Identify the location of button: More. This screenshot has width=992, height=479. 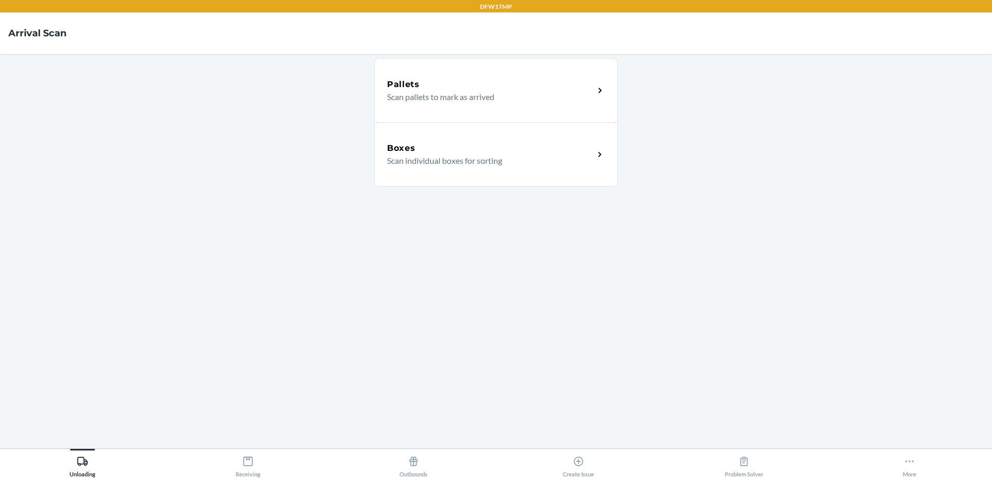
(909, 463).